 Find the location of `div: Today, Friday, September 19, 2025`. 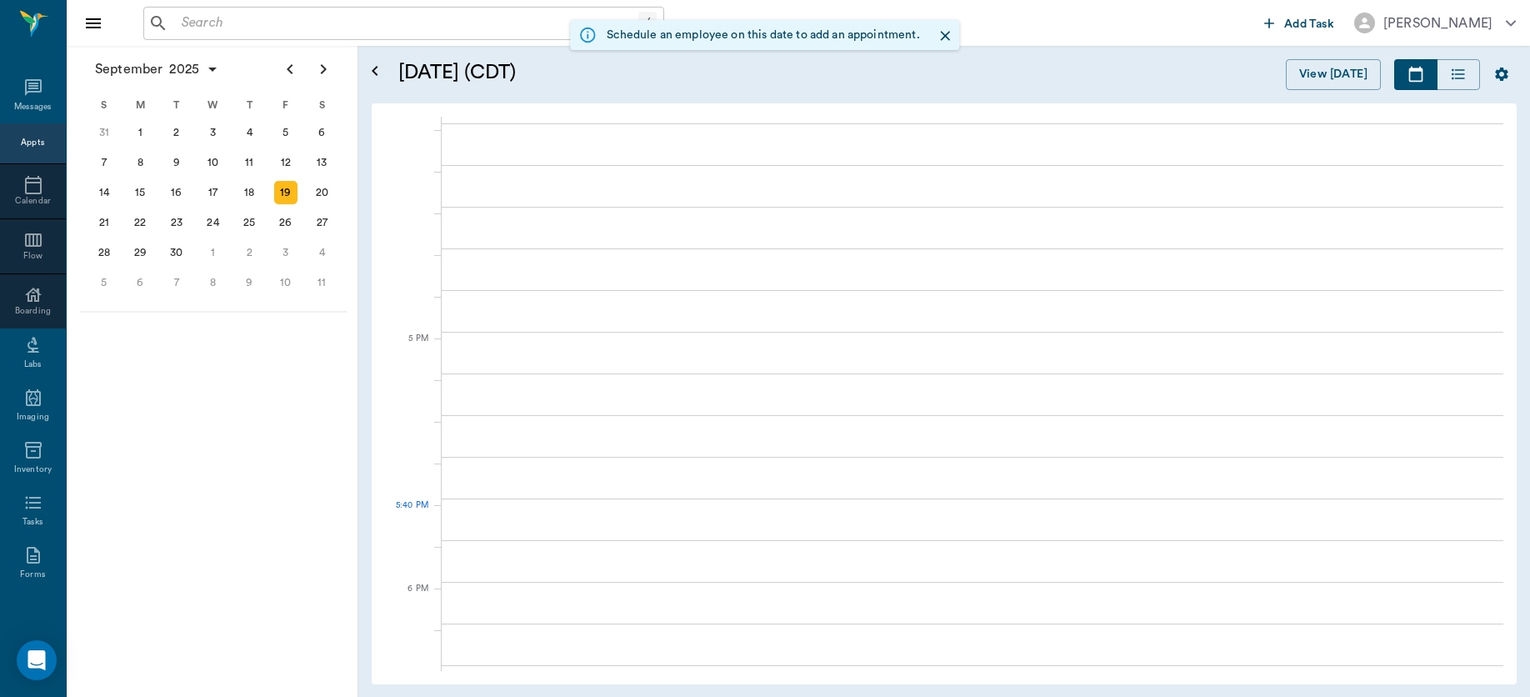

div: Today, Friday, September 19, 2025 is located at coordinates (286, 193).